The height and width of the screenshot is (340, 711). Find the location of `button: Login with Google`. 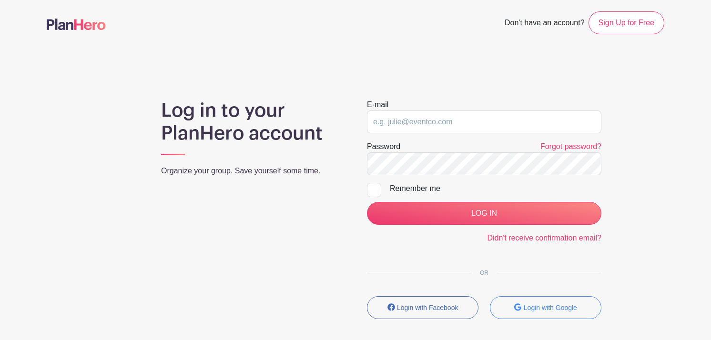

button: Login with Google is located at coordinates (546, 308).